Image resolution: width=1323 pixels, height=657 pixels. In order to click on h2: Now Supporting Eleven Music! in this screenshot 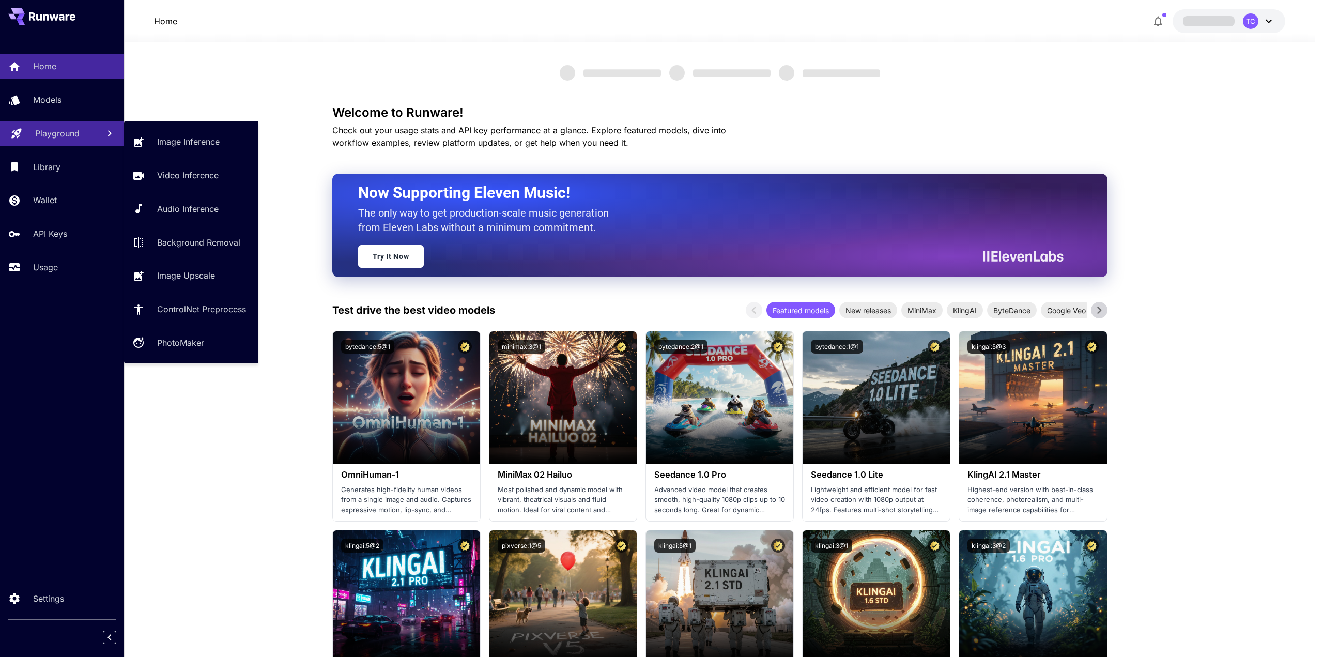, I will do `click(707, 193)`.